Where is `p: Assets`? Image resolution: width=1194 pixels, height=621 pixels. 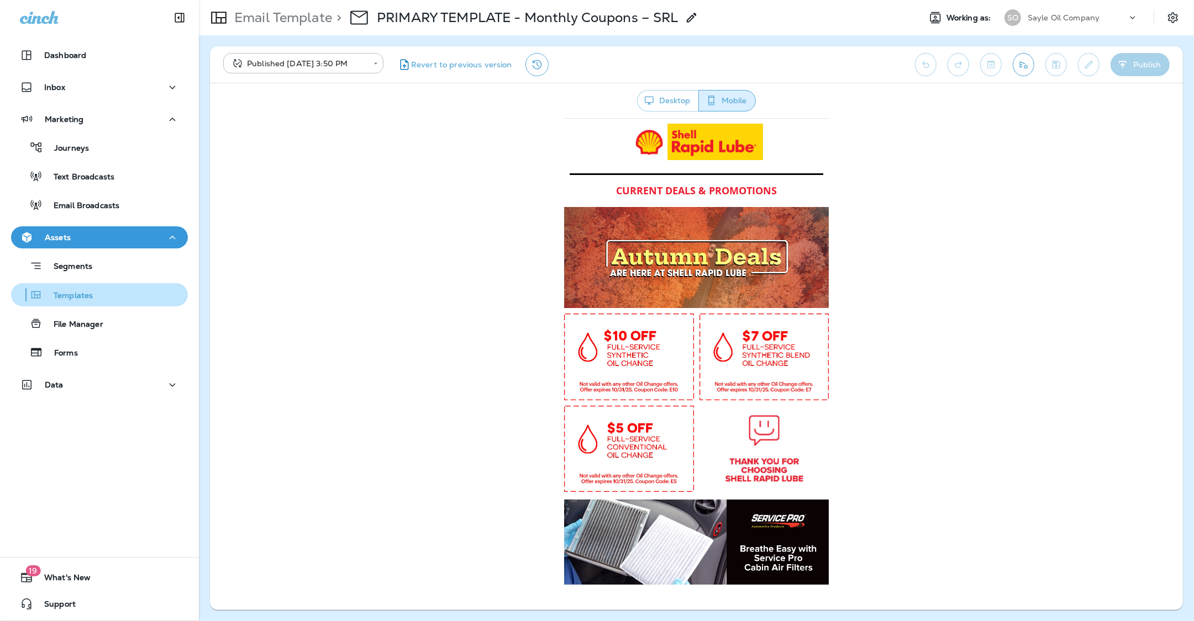
p: Assets is located at coordinates (57, 237).